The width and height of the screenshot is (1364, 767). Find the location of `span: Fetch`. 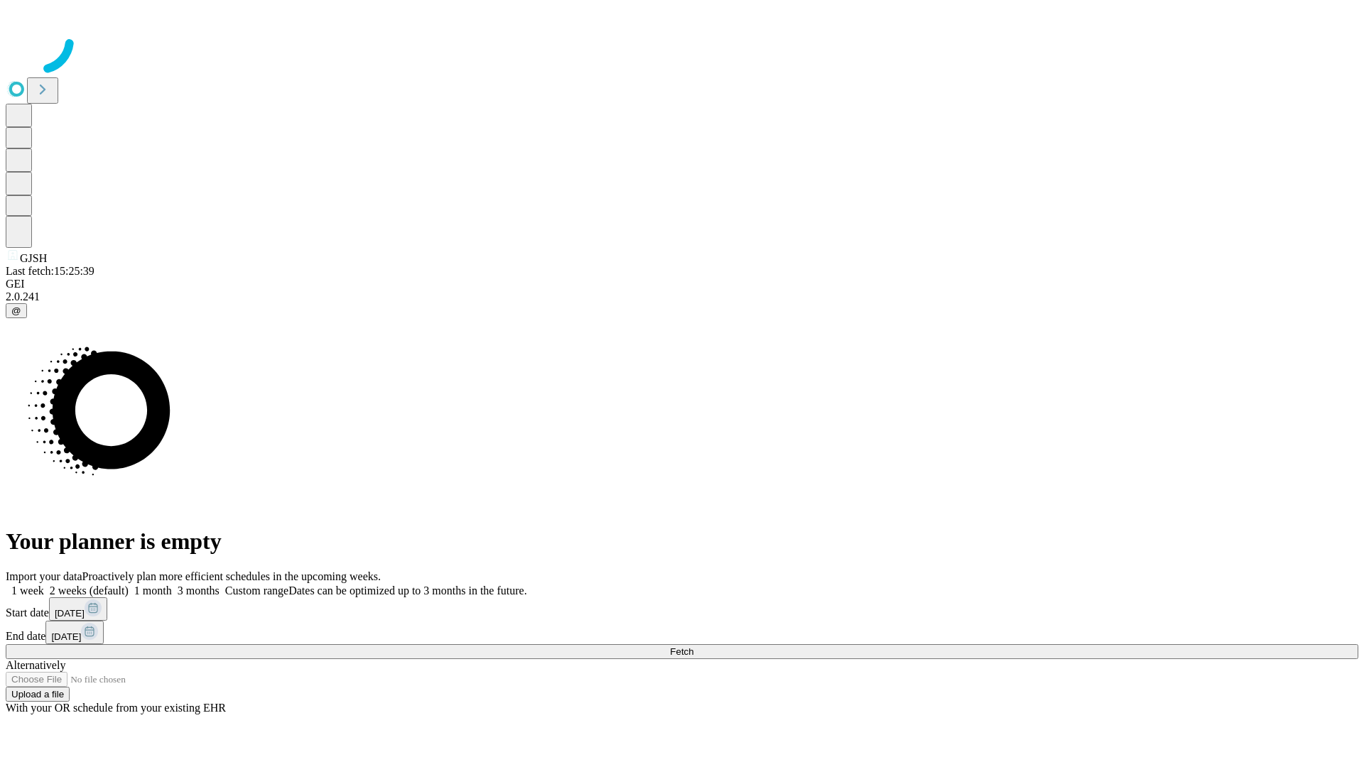

span: Fetch is located at coordinates (681, 652).